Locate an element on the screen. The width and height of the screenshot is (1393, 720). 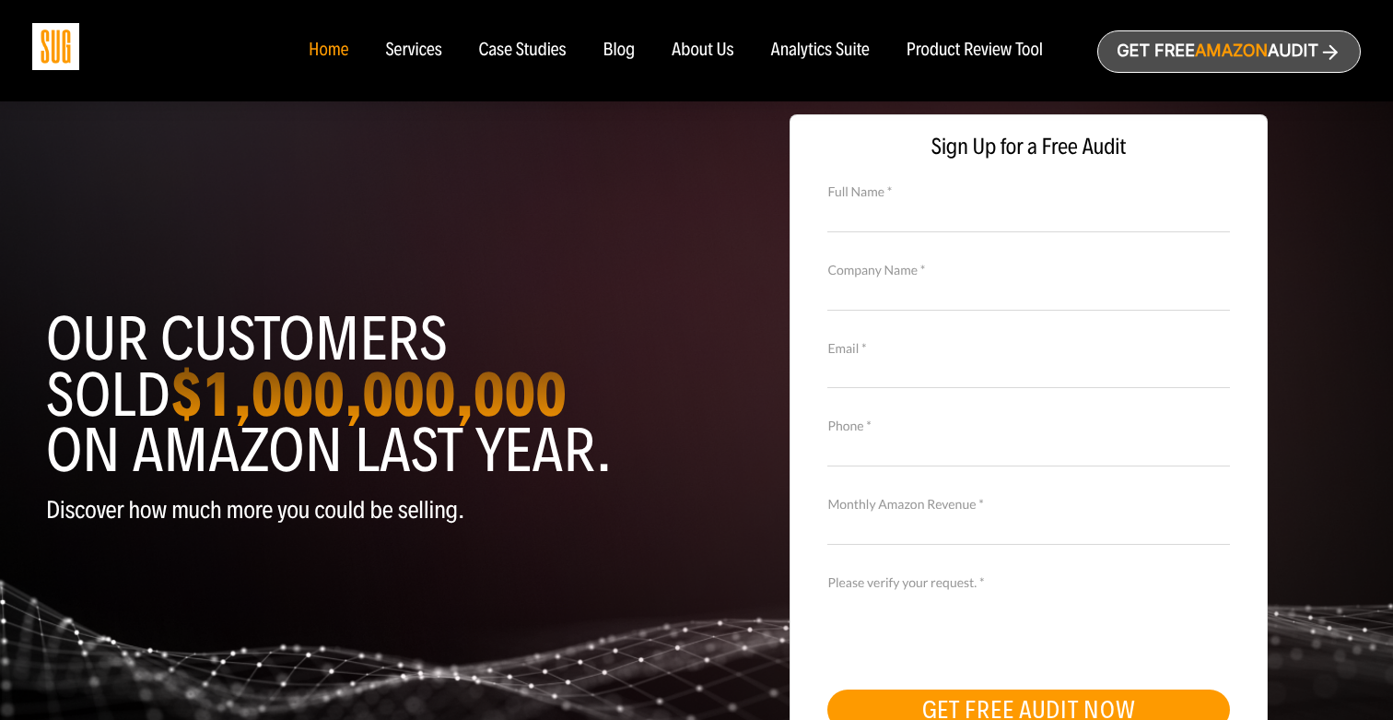
span: Sign Up for a Free Audit is located at coordinates (1028, 147).